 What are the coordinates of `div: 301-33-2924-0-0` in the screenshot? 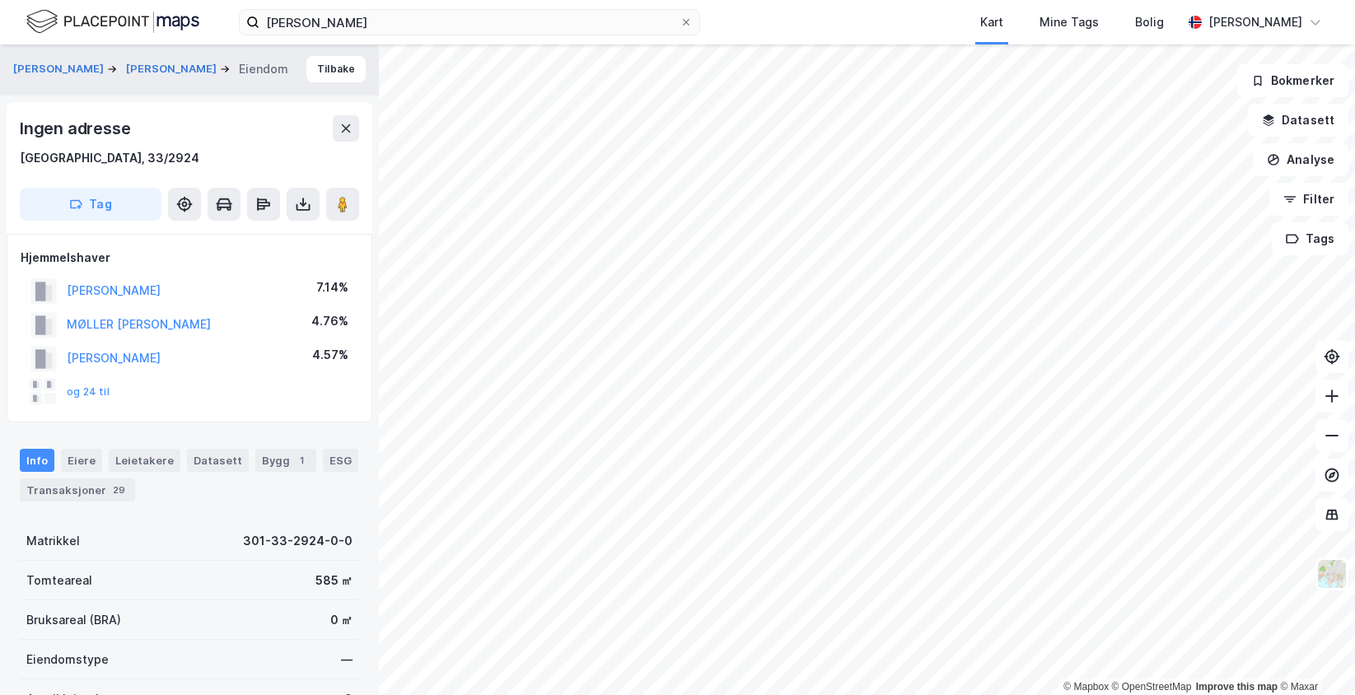 It's located at (297, 541).